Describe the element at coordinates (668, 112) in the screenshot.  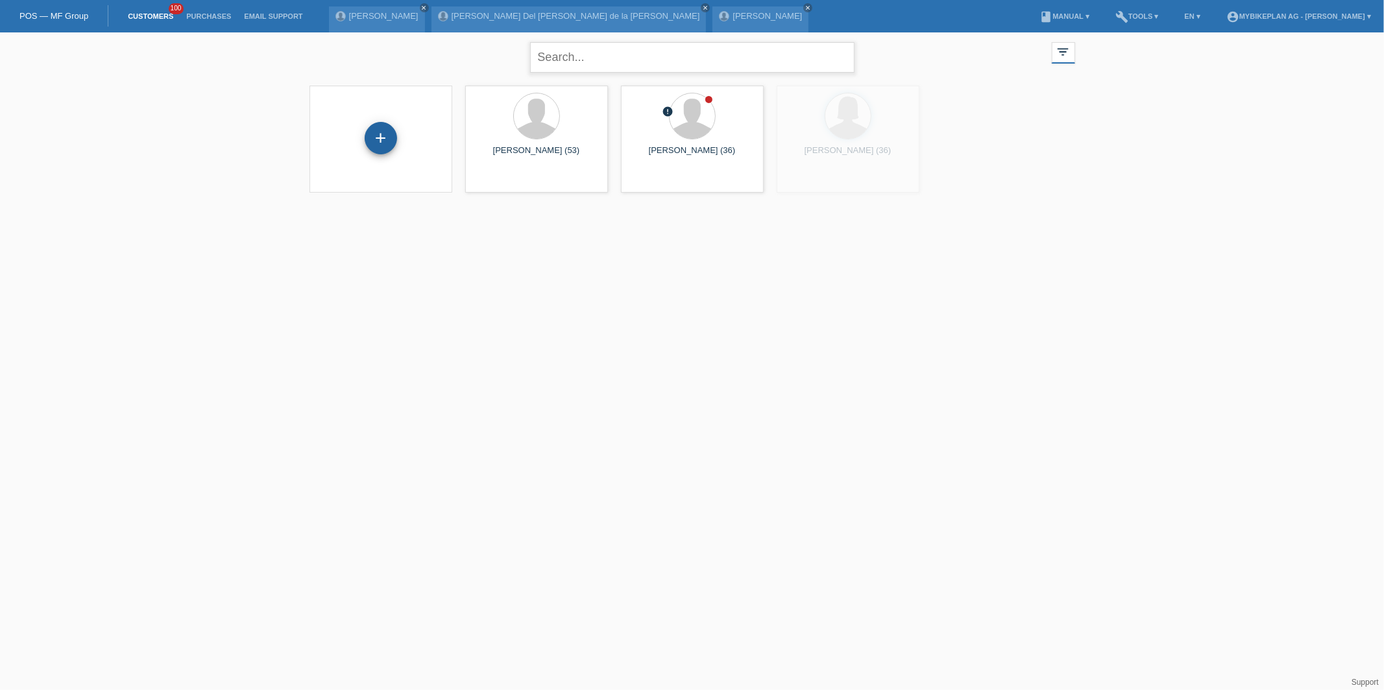
I see `div: unconfirmed, pending` at that location.